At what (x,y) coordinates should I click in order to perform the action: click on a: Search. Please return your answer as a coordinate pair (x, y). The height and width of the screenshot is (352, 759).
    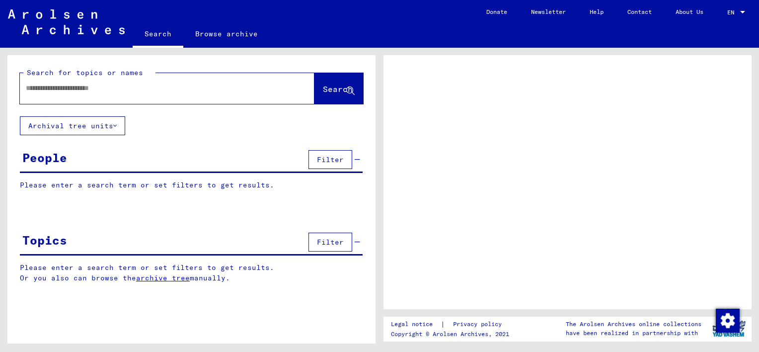
    Looking at the image, I should click on (158, 35).